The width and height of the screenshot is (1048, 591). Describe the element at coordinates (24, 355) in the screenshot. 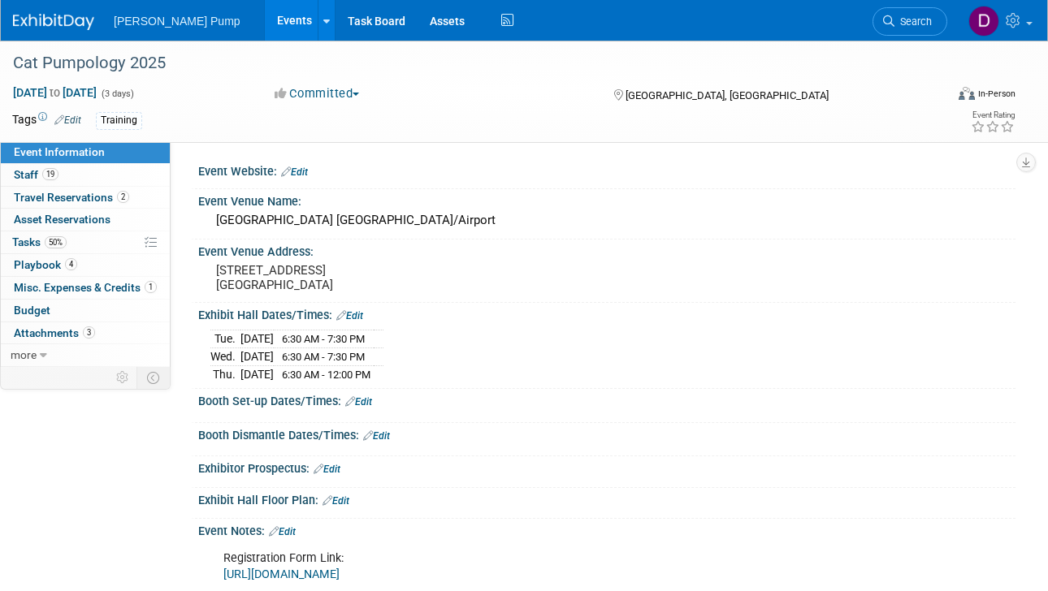

I see `span: more` at that location.